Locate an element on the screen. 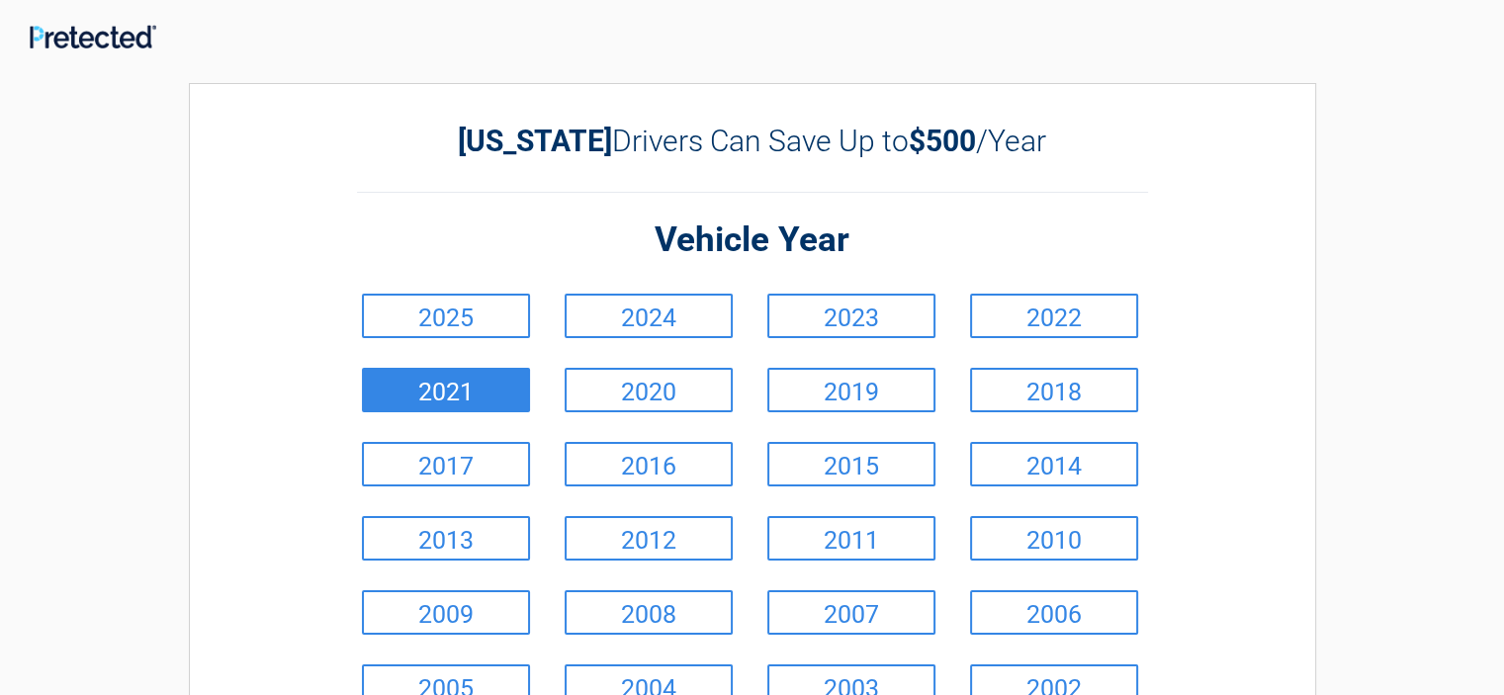 This screenshot has width=1504, height=695. a: 2008 is located at coordinates (649, 612).